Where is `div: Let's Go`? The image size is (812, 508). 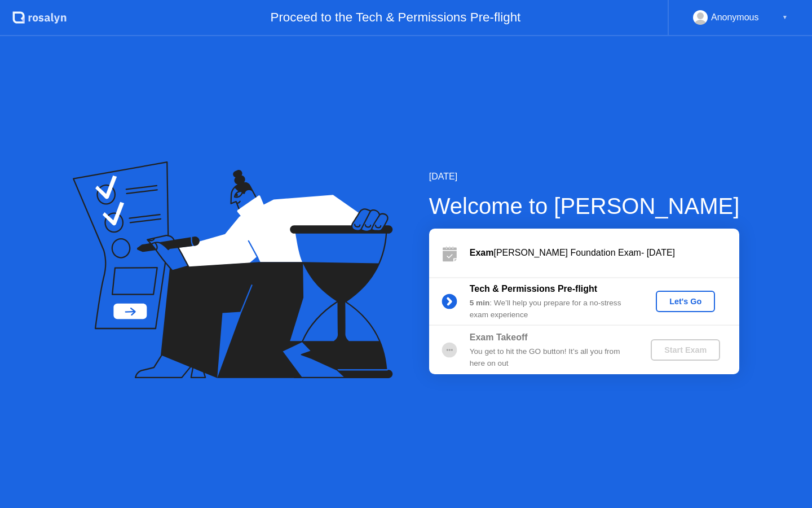
div: Let's Go is located at coordinates (685, 301).